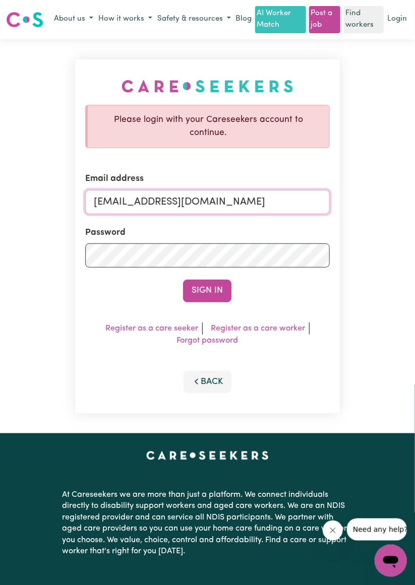  Describe the element at coordinates (207, 202) in the screenshot. I see `input: Email address` at that location.